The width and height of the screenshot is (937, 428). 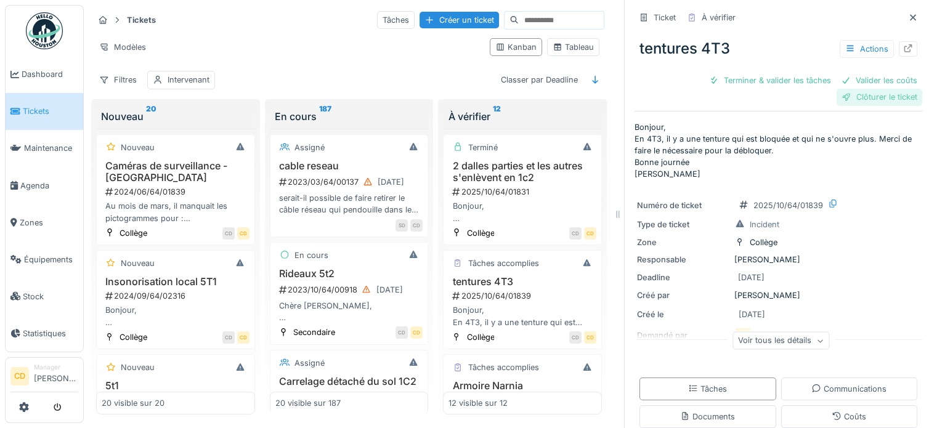 What do you see at coordinates (314, 332) in the screenshot?
I see `div: Secondaire` at bounding box center [314, 332].